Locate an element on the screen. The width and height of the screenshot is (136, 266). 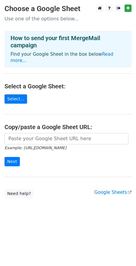
h4: How to send your first MergeMail campaign is located at coordinates (68, 42).